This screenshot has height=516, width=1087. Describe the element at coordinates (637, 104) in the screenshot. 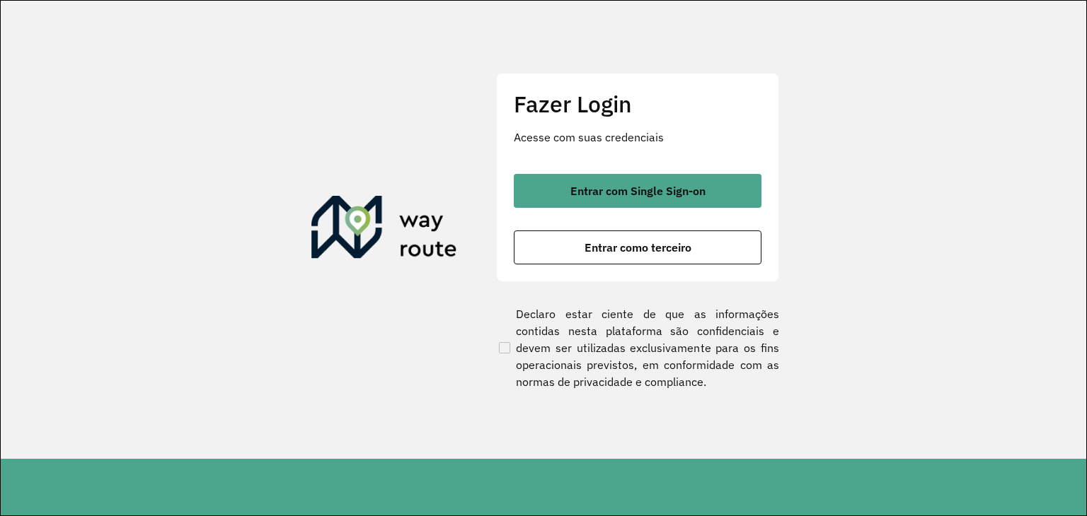

I see `h2: Fazer Login` at that location.